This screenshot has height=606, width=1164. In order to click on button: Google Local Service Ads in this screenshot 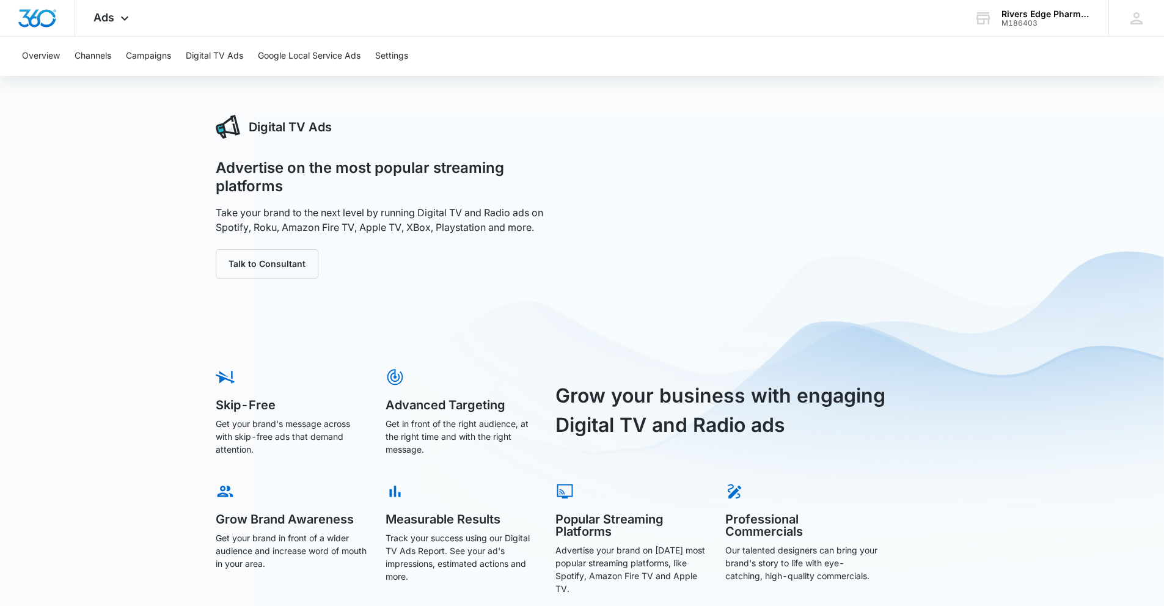, I will do `click(309, 56)`.